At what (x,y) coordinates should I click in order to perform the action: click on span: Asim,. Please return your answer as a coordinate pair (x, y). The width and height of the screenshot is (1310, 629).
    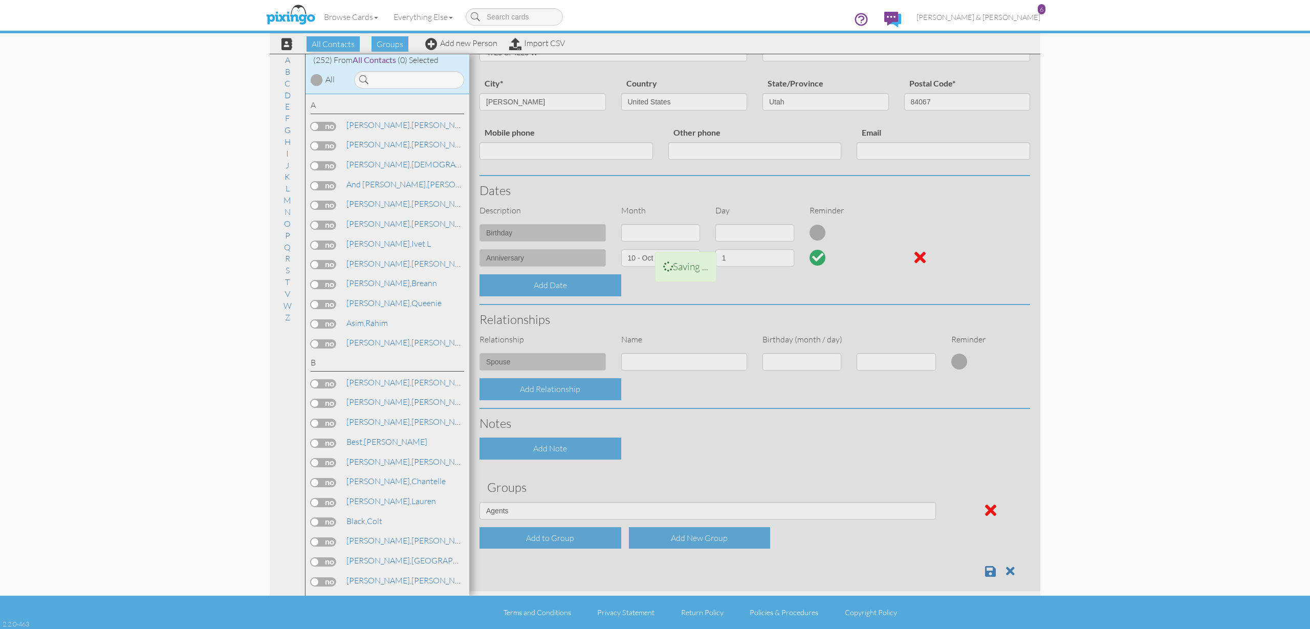
    Looking at the image, I should click on (356, 323).